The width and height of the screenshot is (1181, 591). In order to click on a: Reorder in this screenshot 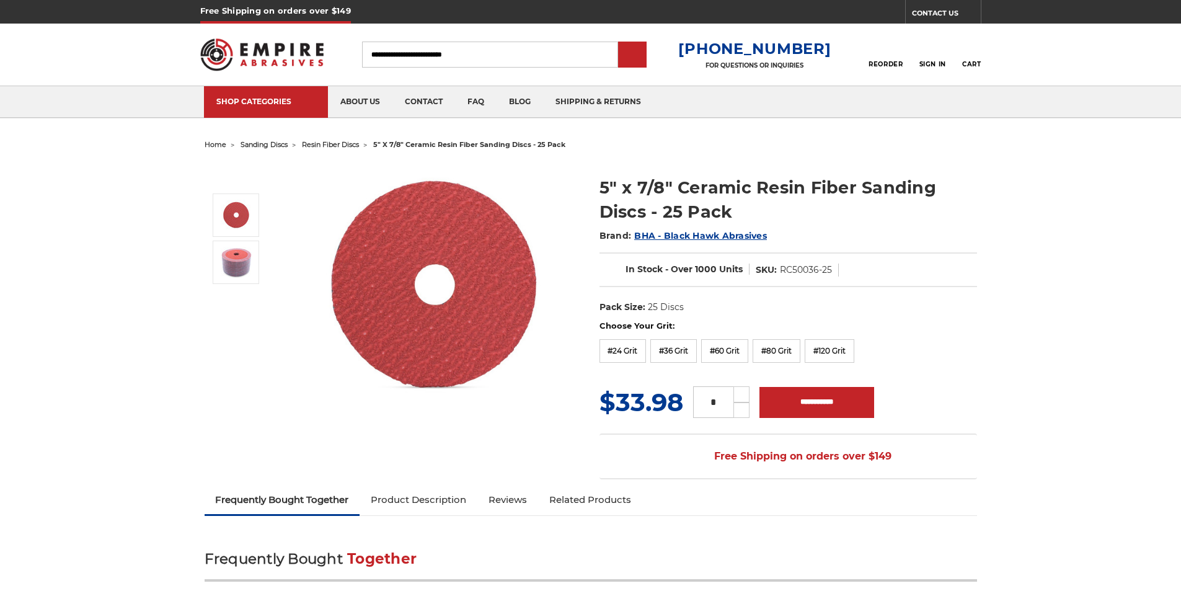, I will do `click(885, 54)`.